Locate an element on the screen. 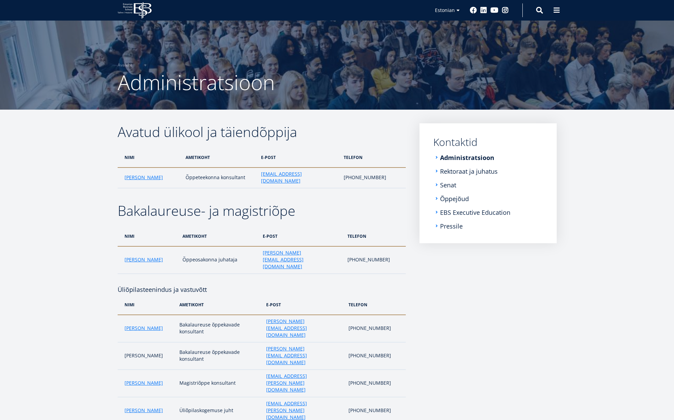  span: Administratsioon is located at coordinates (196, 82).